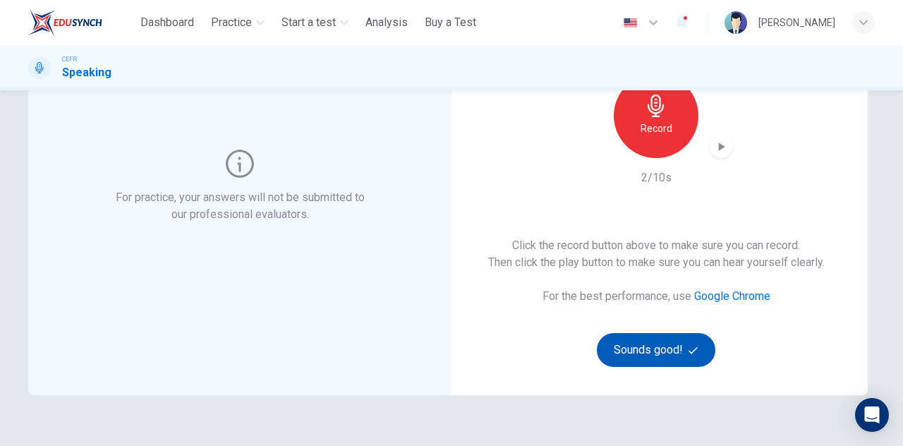  Describe the element at coordinates (231, 23) in the screenshot. I see `span: Practice` at that location.